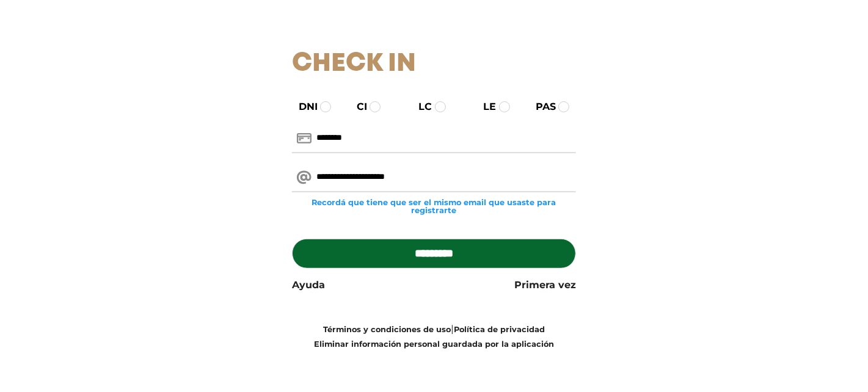  What do you see at coordinates (545, 285) in the screenshot?
I see `a: Primera vez` at bounding box center [545, 285].